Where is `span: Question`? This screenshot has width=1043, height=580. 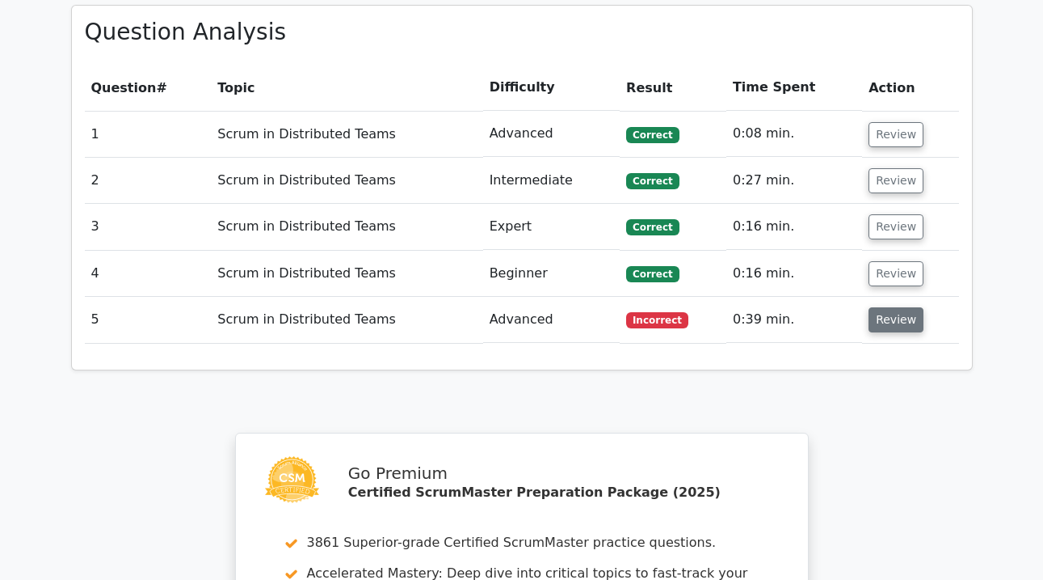 span: Question is located at coordinates (124, 87).